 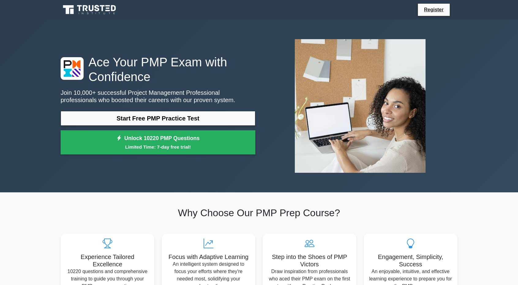 I want to click on h1: Ace Your PMP Exam with Confidence, so click(x=158, y=69).